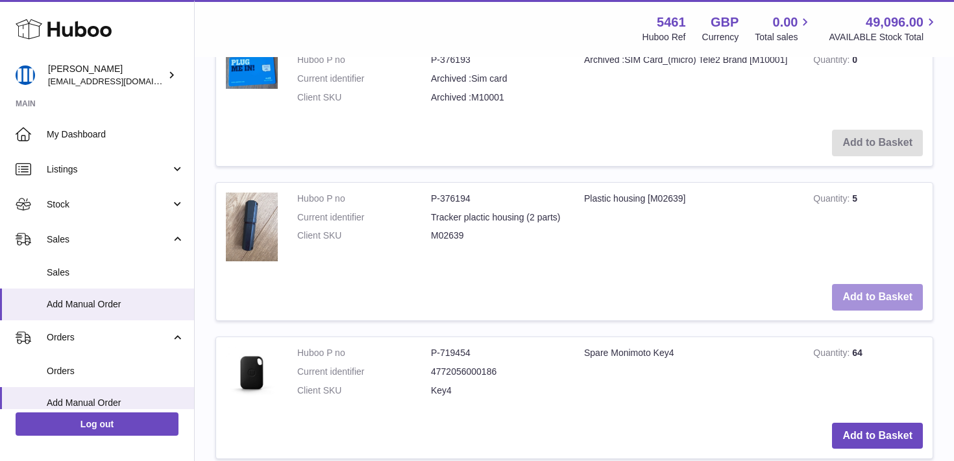 The image size is (954, 461). Describe the element at coordinates (108, 169) in the screenshot. I see `span: Listings` at that location.